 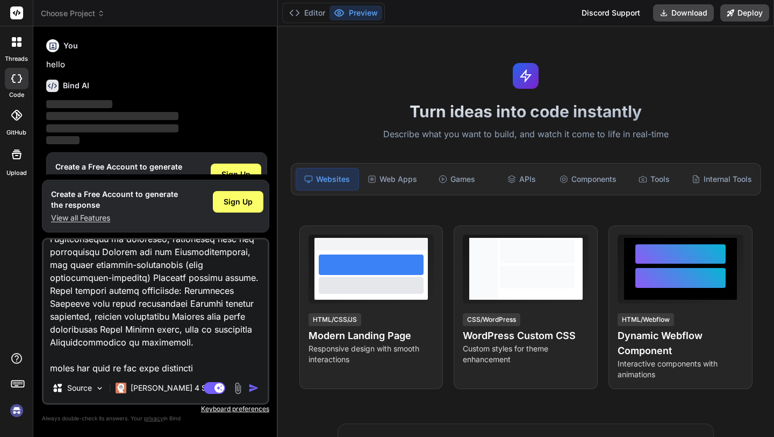 I want to click on button: Preview, so click(x=356, y=13).